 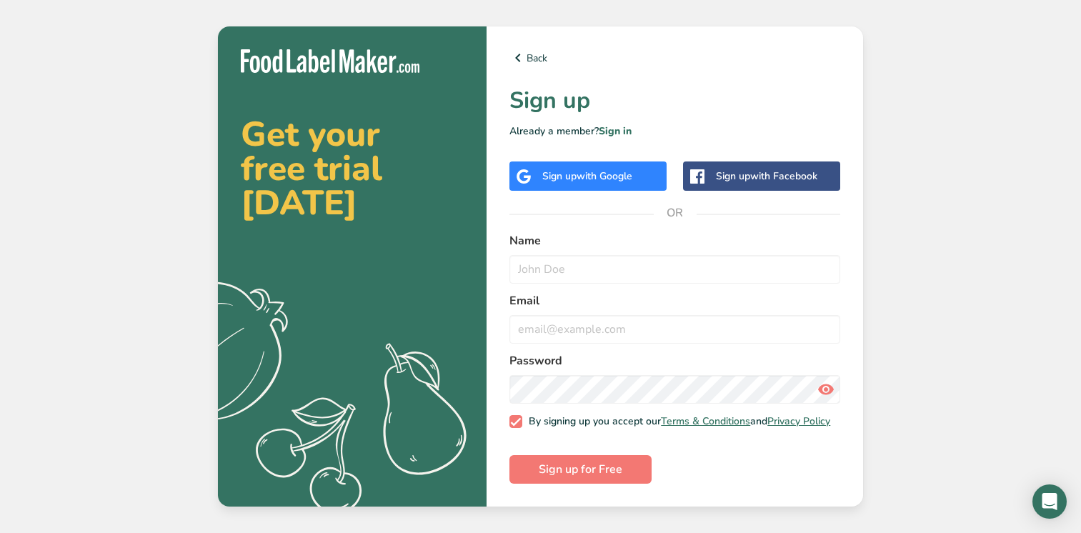 What do you see at coordinates (605, 176) in the screenshot?
I see `span: with Google` at bounding box center [605, 176].